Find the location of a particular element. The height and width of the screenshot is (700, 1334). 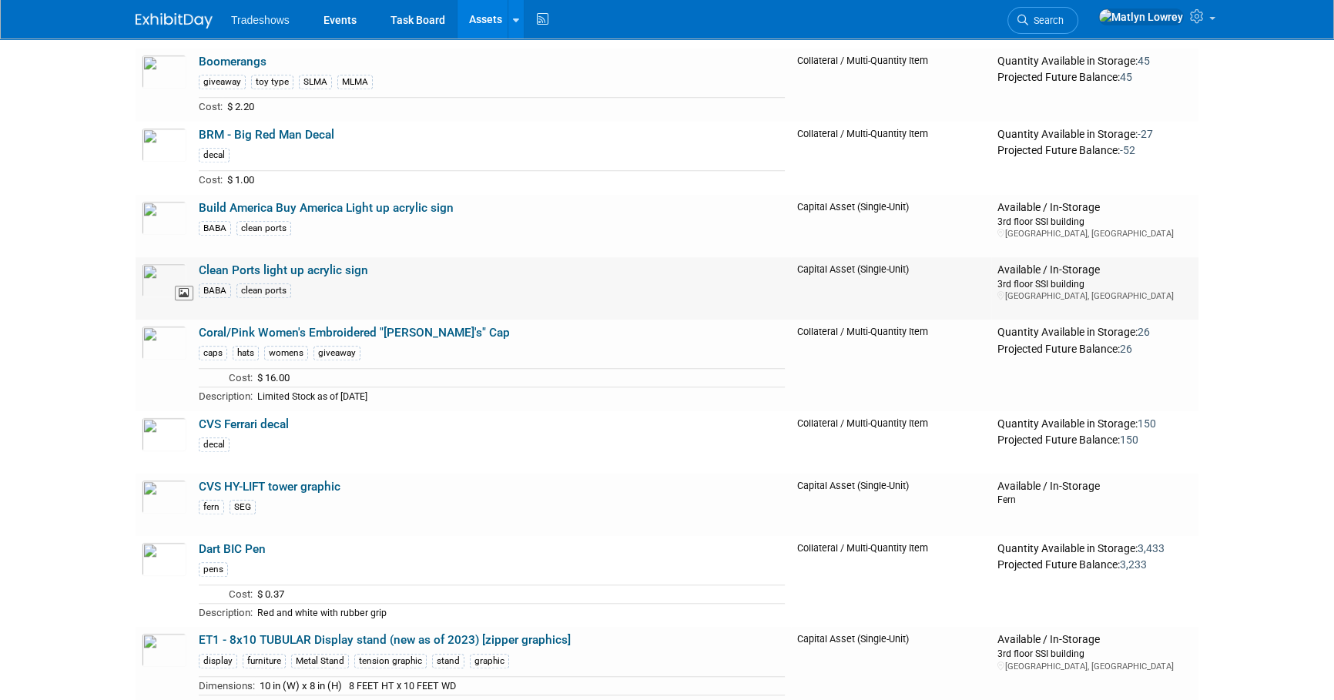

td: $ 16.00 is located at coordinates (518, 378).